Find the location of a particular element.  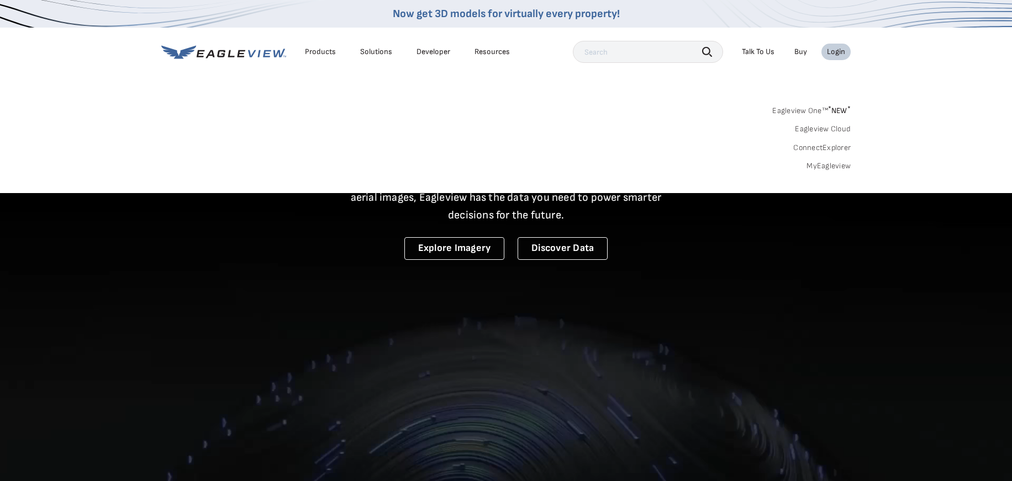

div: Talk To Us is located at coordinates (758, 52).